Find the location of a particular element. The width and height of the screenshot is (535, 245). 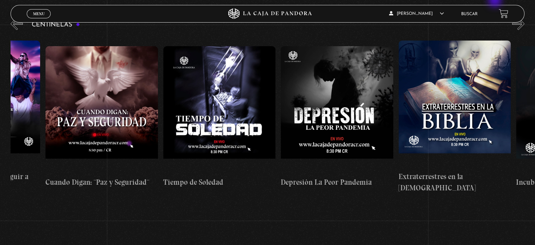

h4: Depresión La Peor Pandemia is located at coordinates (337, 182).